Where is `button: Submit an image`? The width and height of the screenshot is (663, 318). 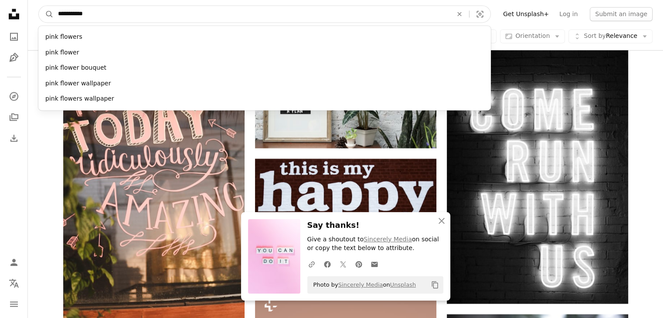 button: Submit an image is located at coordinates (621, 14).